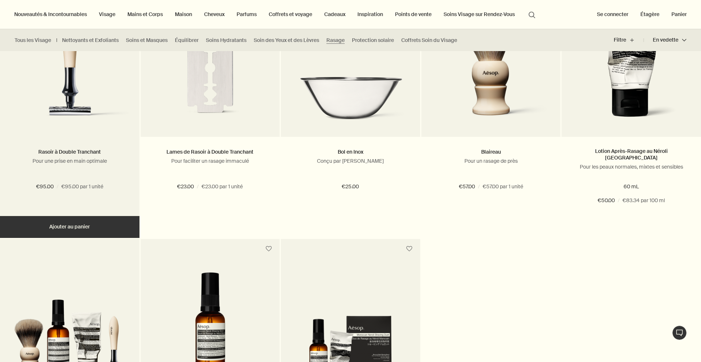 This screenshot has height=362, width=701. Describe the element at coordinates (187, 40) in the screenshot. I see `a: Équilibrer` at that location.